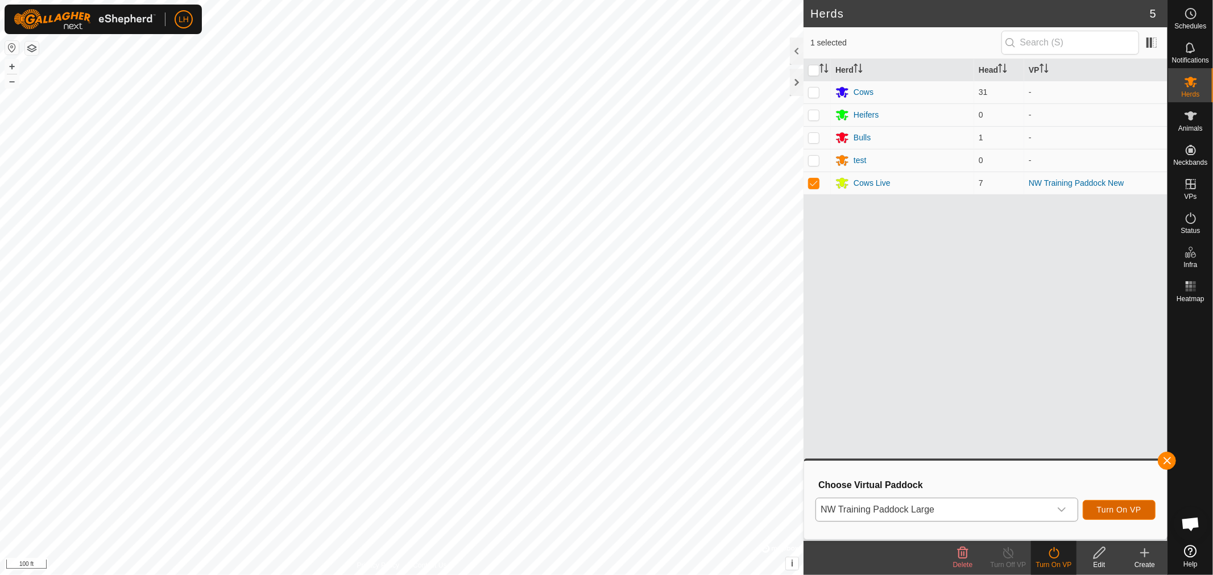 Image resolution: width=1213 pixels, height=575 pixels. Describe the element at coordinates (1076, 183) in the screenshot. I see `a: NW Training Paddock New` at that location.